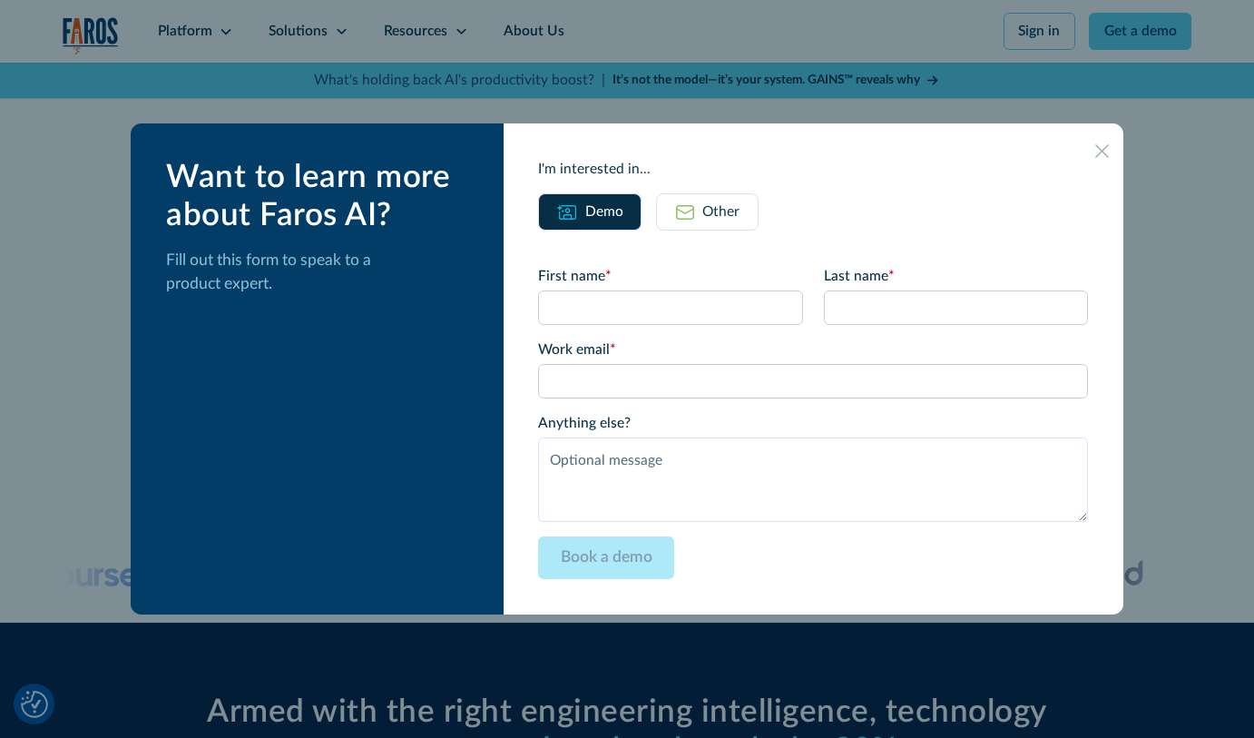  Describe the element at coordinates (606, 558) in the screenshot. I see `input: Book a demo` at that location.